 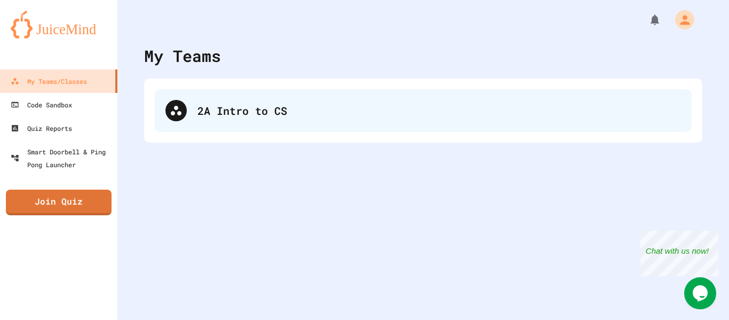 What do you see at coordinates (680, 20) in the screenshot?
I see `div: My Account` at bounding box center [680, 20].